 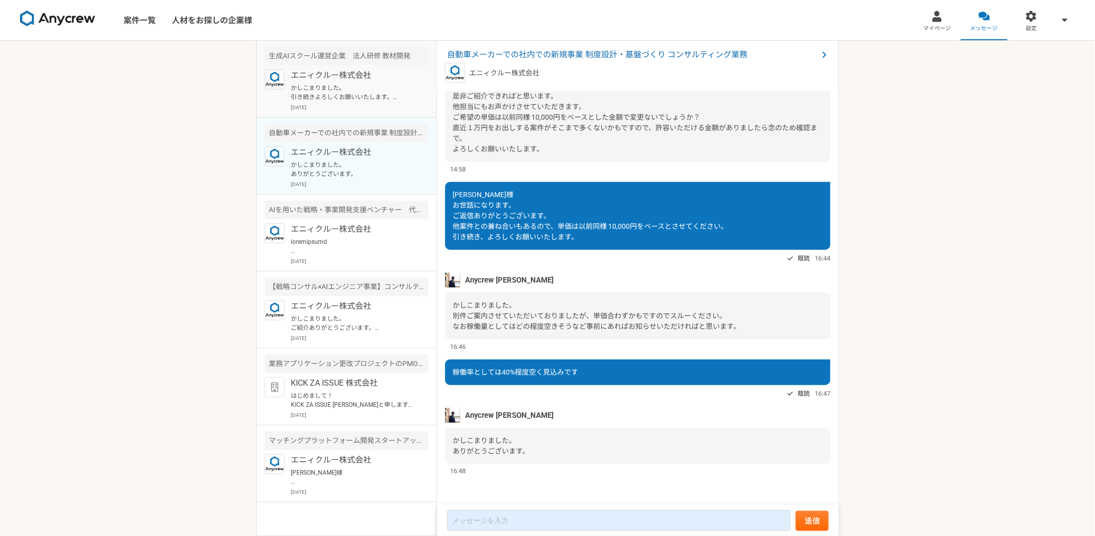 I want to click on span: 16:44, so click(x=823, y=258).